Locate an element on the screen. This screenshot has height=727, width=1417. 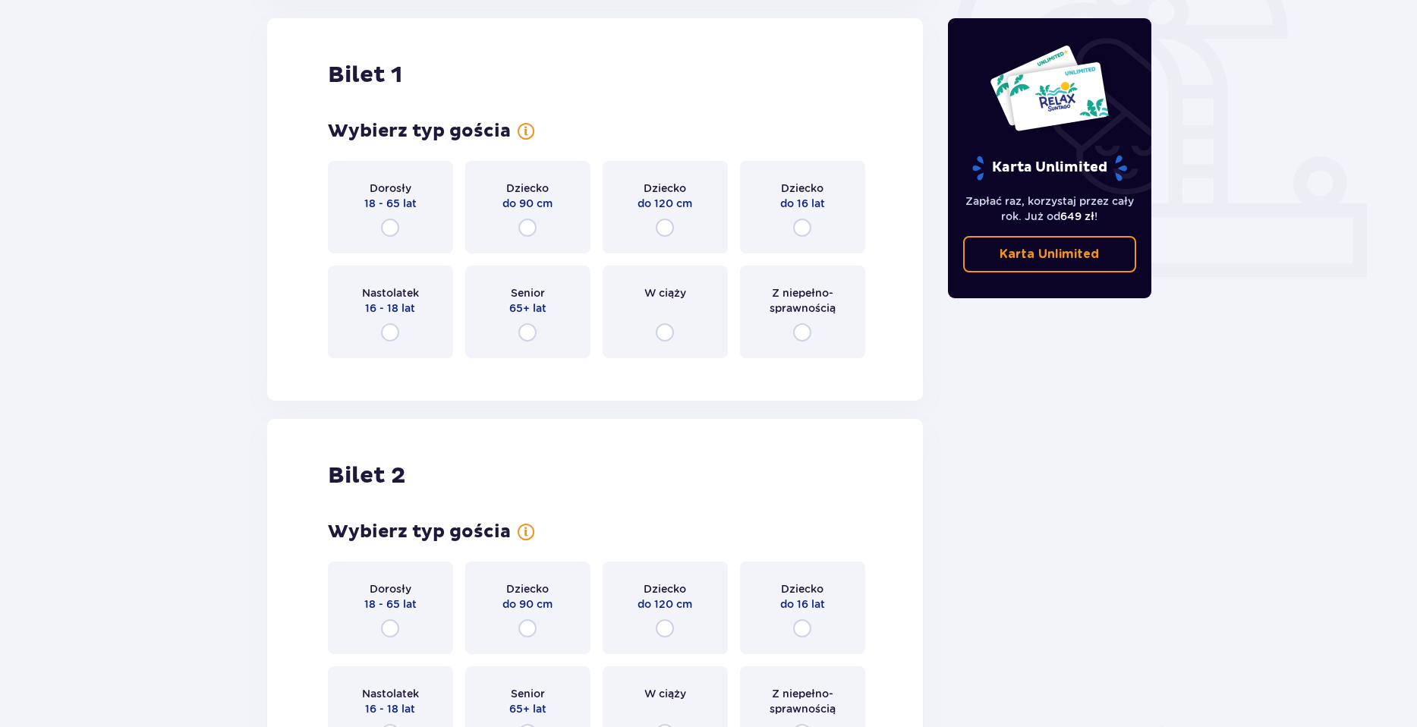
span: 649 zł is located at coordinates (1077, 216).